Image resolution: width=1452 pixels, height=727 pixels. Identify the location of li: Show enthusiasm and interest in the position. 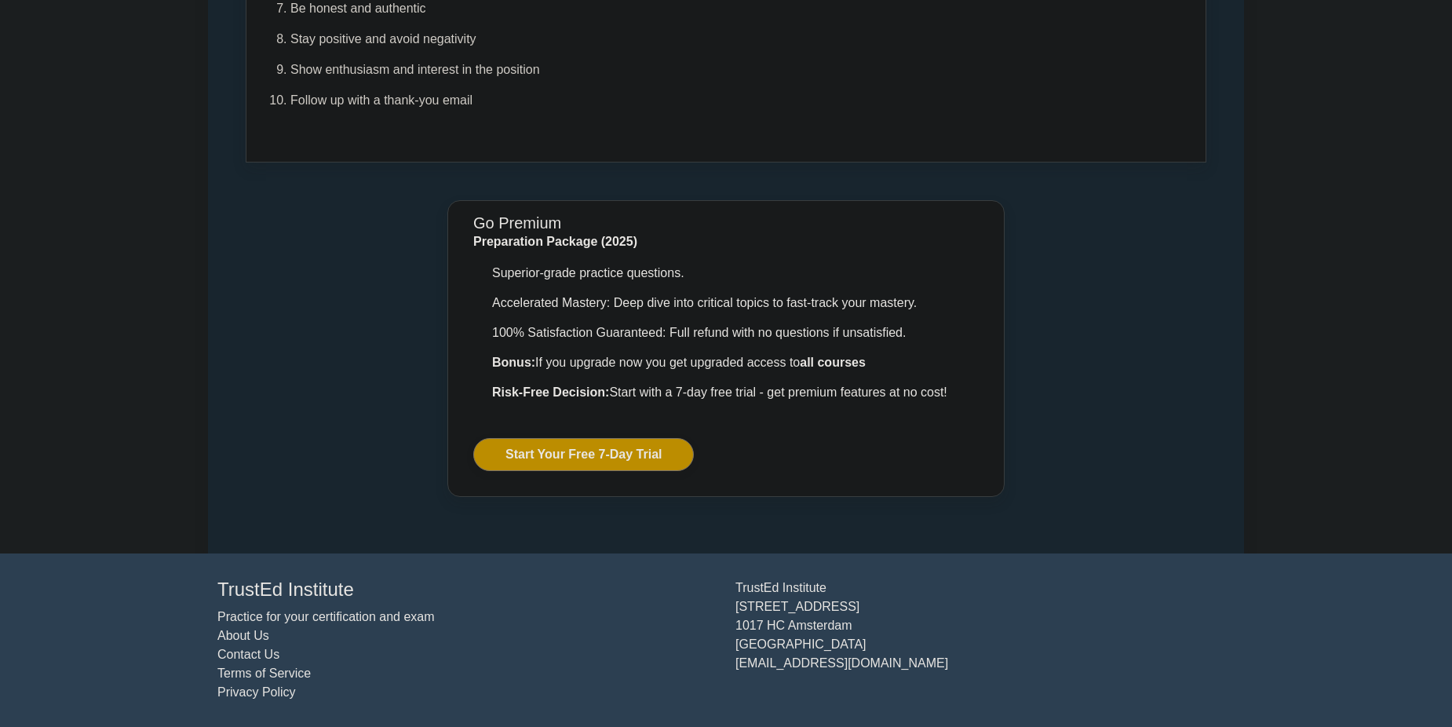
(499, 70).